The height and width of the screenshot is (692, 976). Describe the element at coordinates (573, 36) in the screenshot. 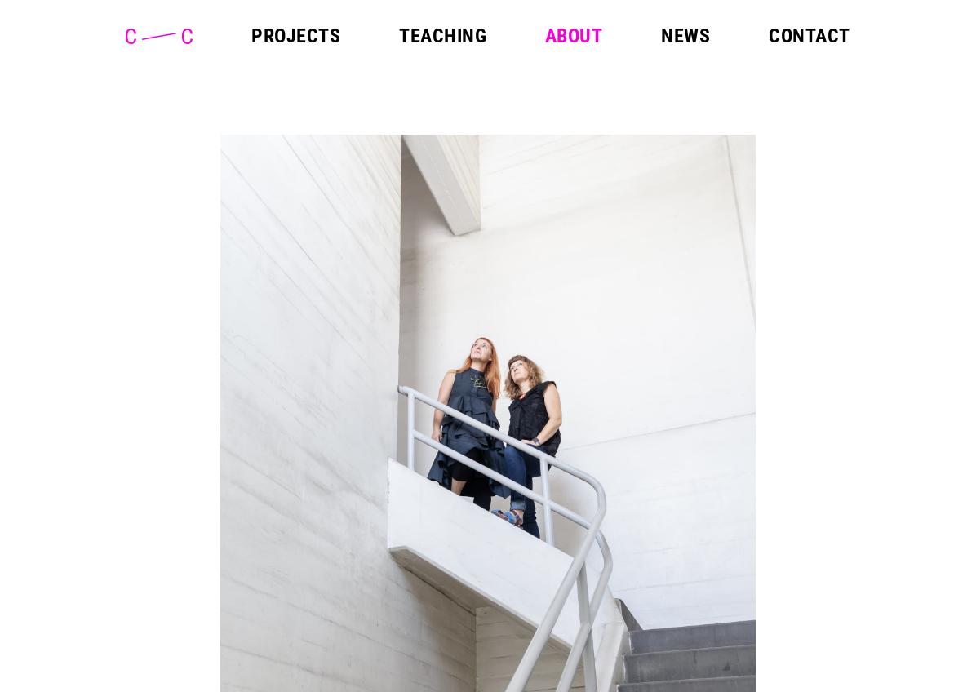

I see `a: About` at that location.